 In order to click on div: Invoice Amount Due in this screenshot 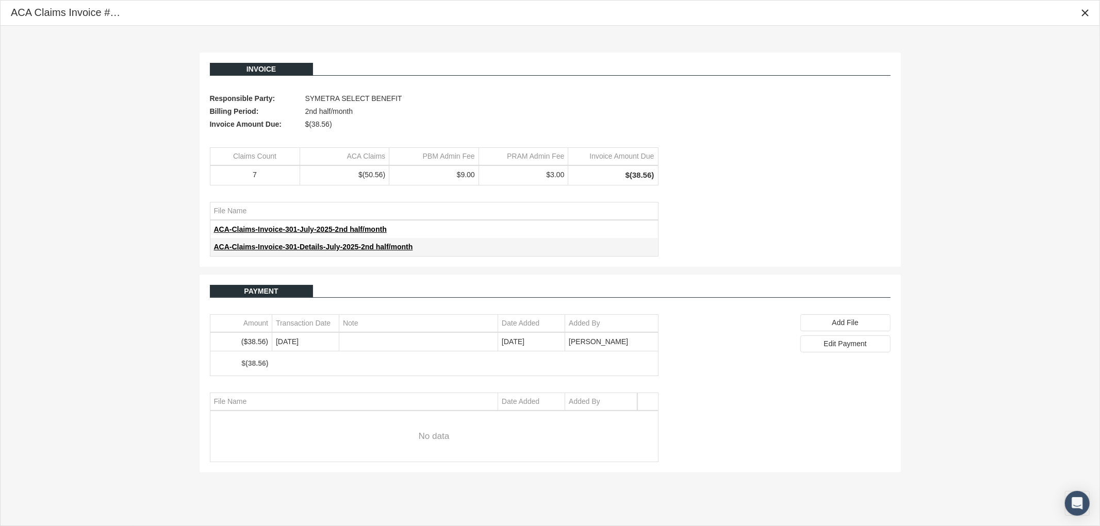, I will do `click(621, 156)`.